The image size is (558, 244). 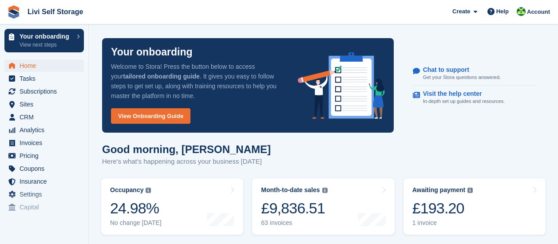 I want to click on img: stora-icon-8386f47178a22dfd0bd8f6a31ec36ba5ce8667c1dd55bd0f319d3a0aa187defe.svg, so click(x=14, y=12).